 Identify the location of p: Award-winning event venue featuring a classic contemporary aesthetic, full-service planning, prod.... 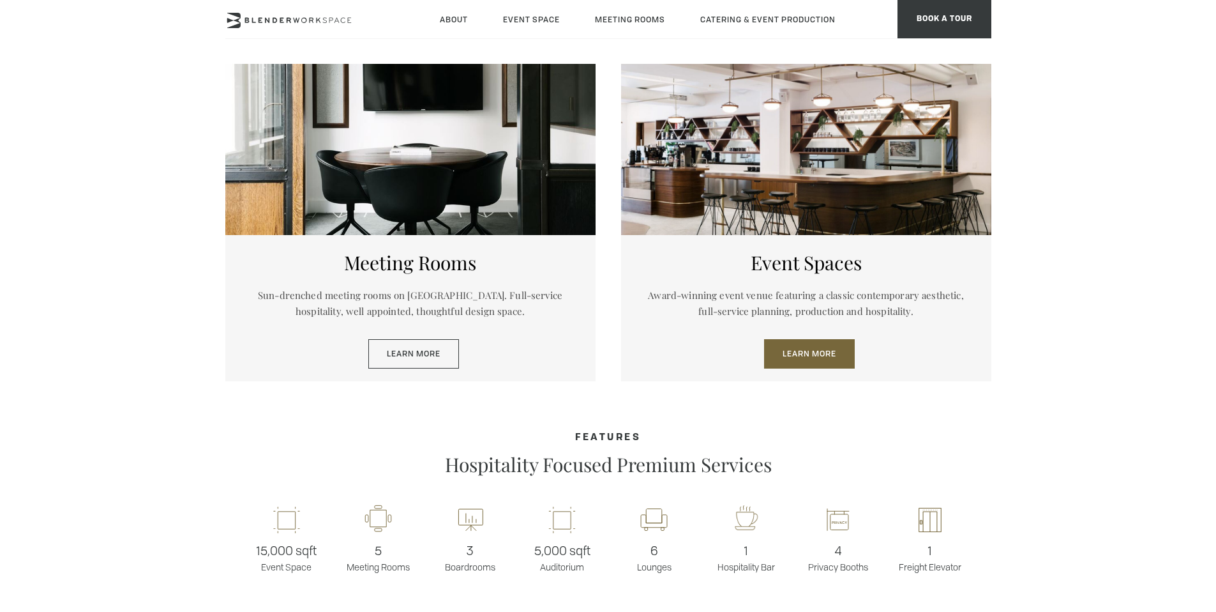
(806, 303).